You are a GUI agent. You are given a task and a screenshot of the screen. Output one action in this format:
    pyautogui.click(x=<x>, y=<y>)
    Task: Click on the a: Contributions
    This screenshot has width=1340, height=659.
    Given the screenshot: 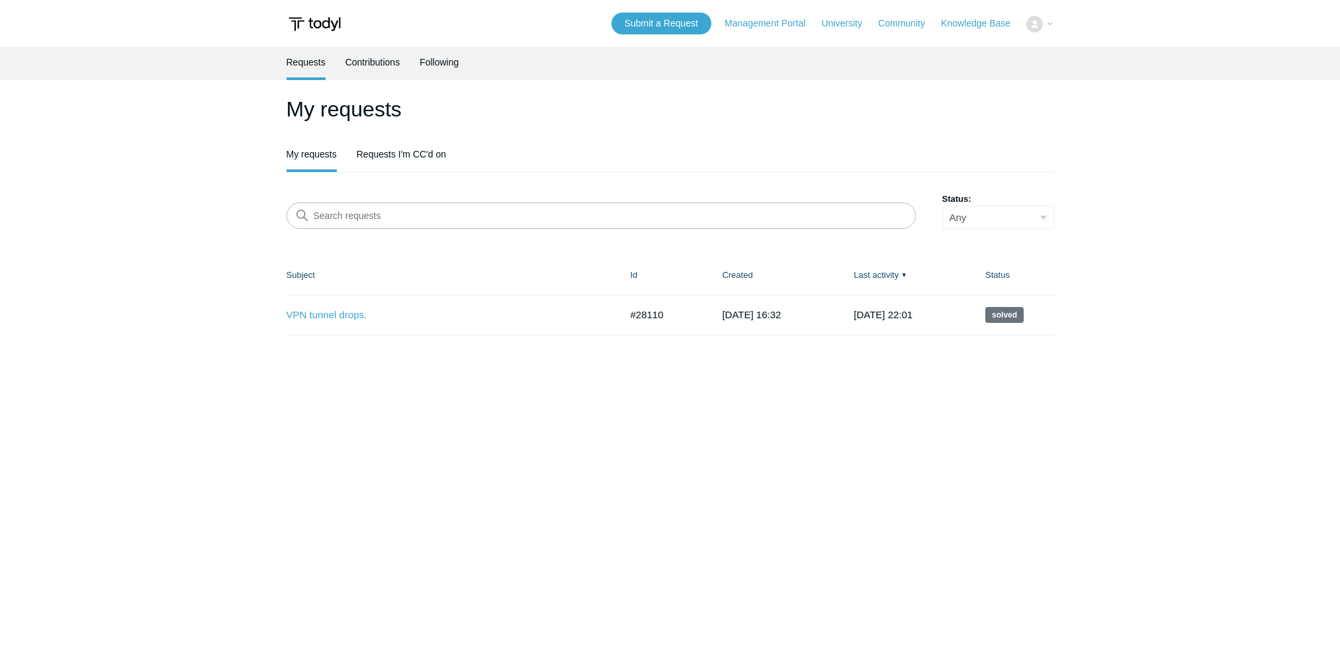 What is the action you would take?
    pyautogui.click(x=373, y=62)
    